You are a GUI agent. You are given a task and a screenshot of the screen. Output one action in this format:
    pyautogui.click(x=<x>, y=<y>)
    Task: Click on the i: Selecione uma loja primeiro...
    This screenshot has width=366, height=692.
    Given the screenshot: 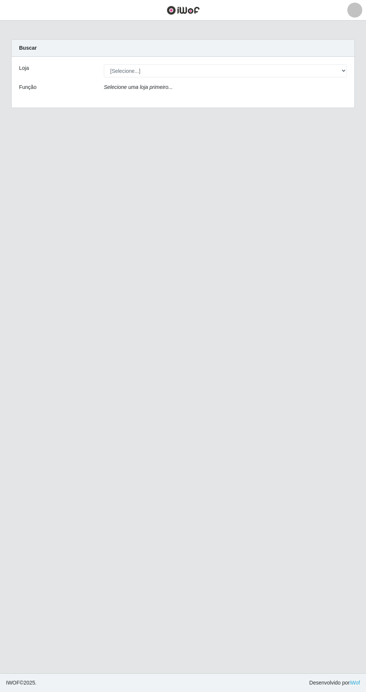 What is the action you would take?
    pyautogui.click(x=138, y=87)
    